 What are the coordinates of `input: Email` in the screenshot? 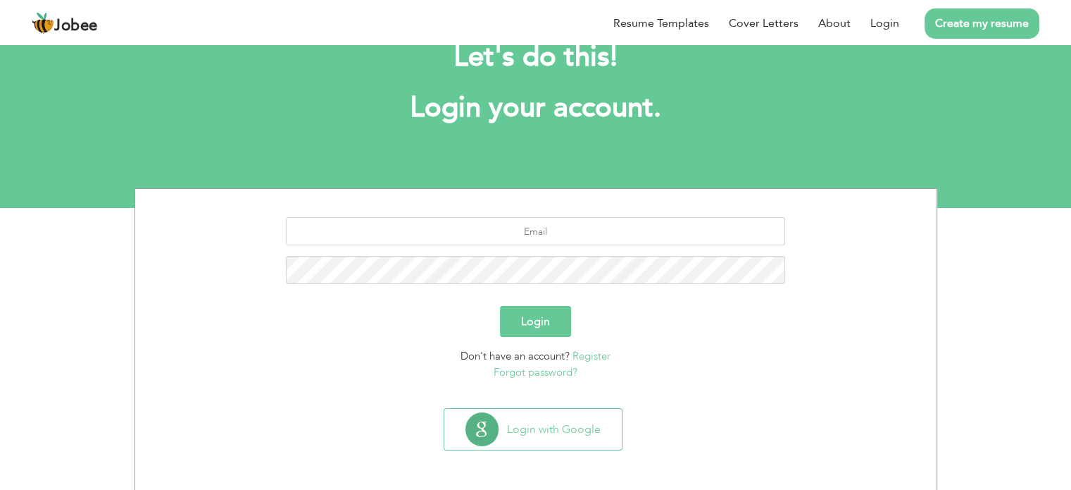 It's located at (535, 231).